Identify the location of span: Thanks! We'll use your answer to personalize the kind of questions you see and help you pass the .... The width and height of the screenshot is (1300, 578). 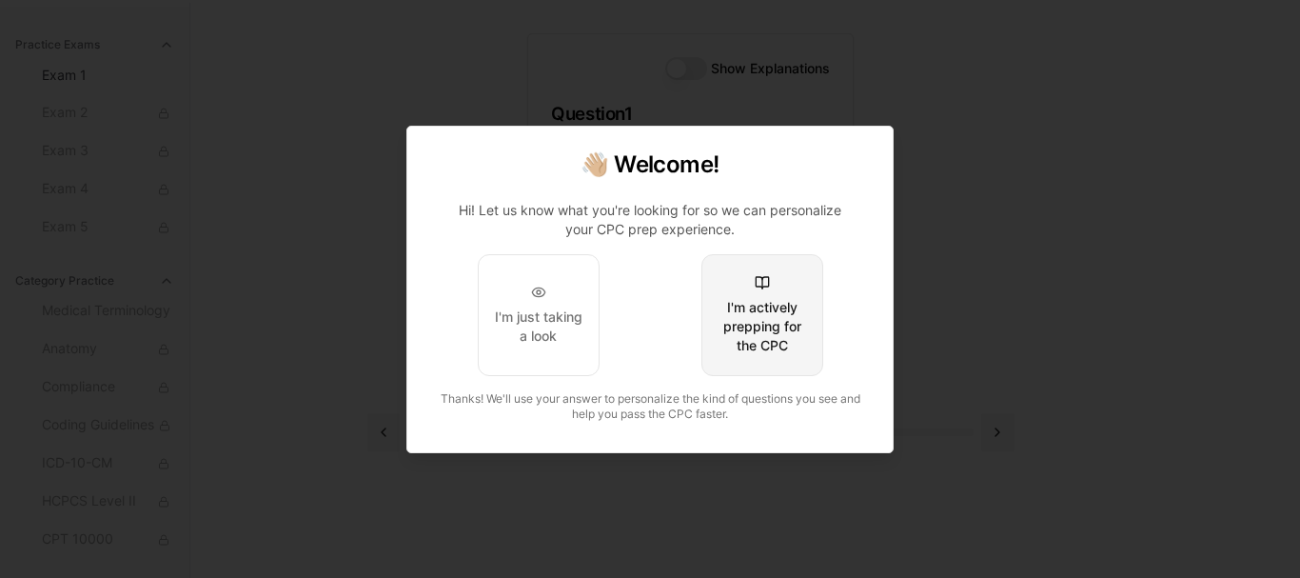
(650, 405).